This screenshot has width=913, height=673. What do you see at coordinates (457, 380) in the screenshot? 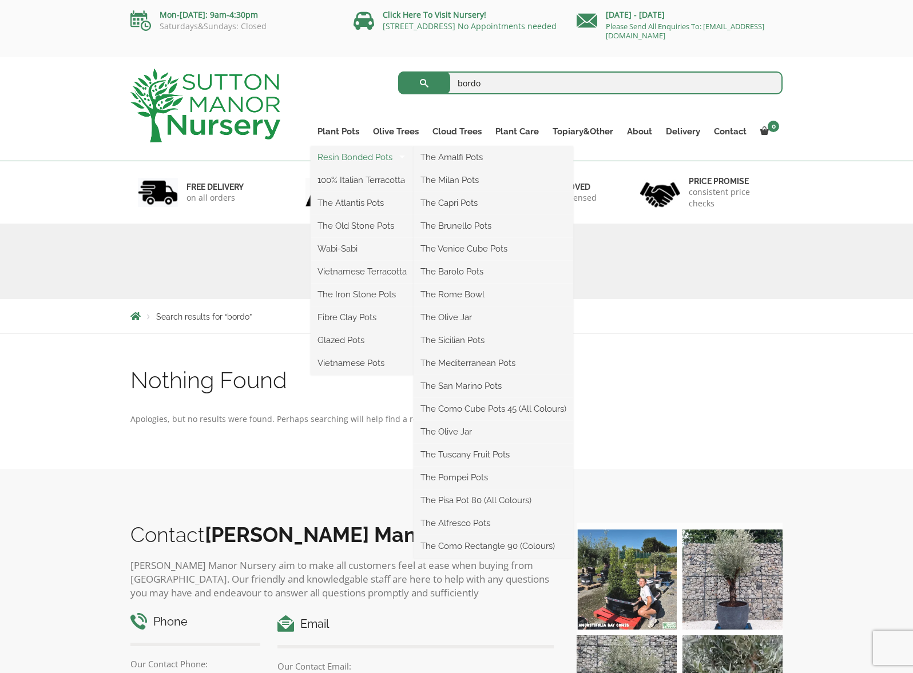
I see `h1: Nothing Found` at bounding box center [457, 380].